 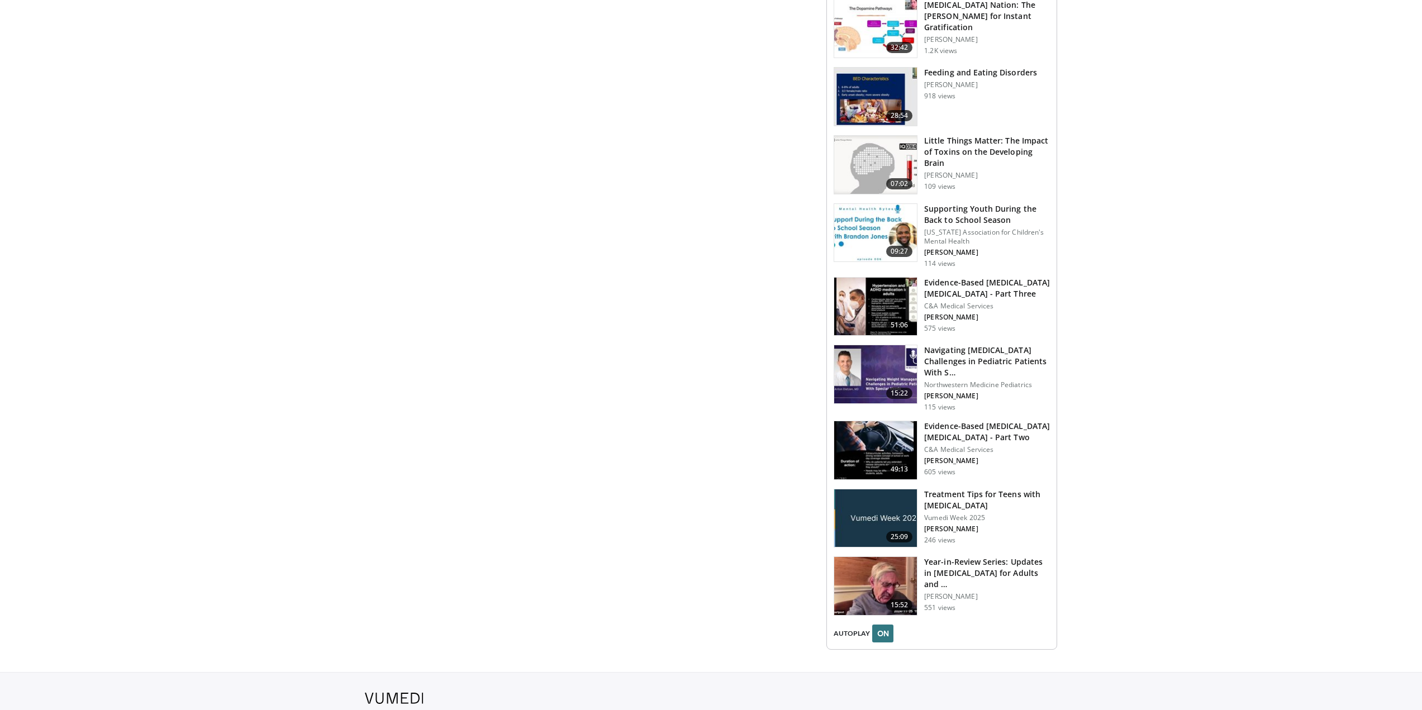 I want to click on span: AUTOPLAY, so click(x=851, y=633).